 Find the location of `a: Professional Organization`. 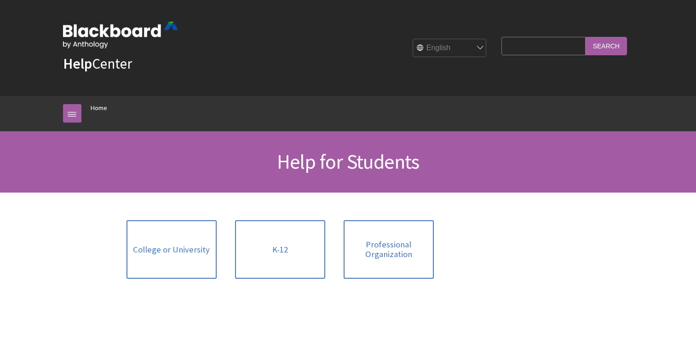

a: Professional Organization is located at coordinates (389, 249).